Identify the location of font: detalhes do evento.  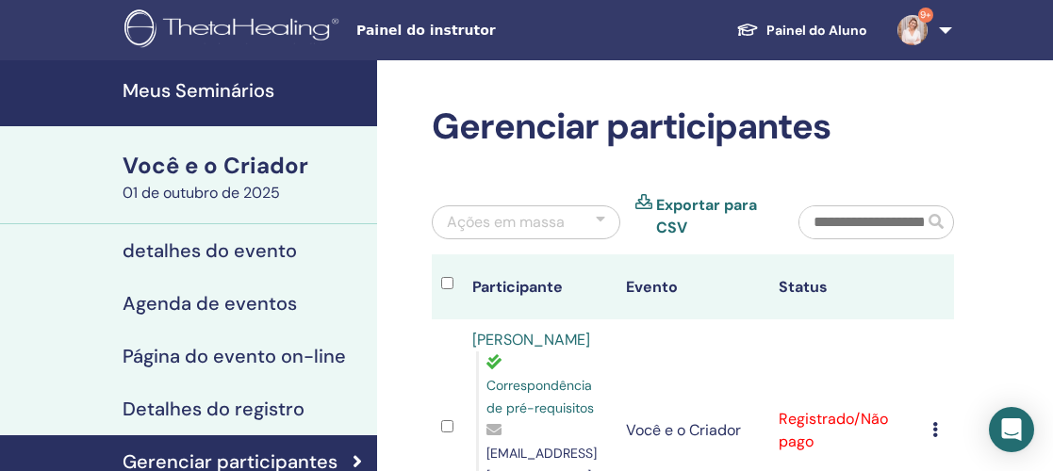
(209, 251).